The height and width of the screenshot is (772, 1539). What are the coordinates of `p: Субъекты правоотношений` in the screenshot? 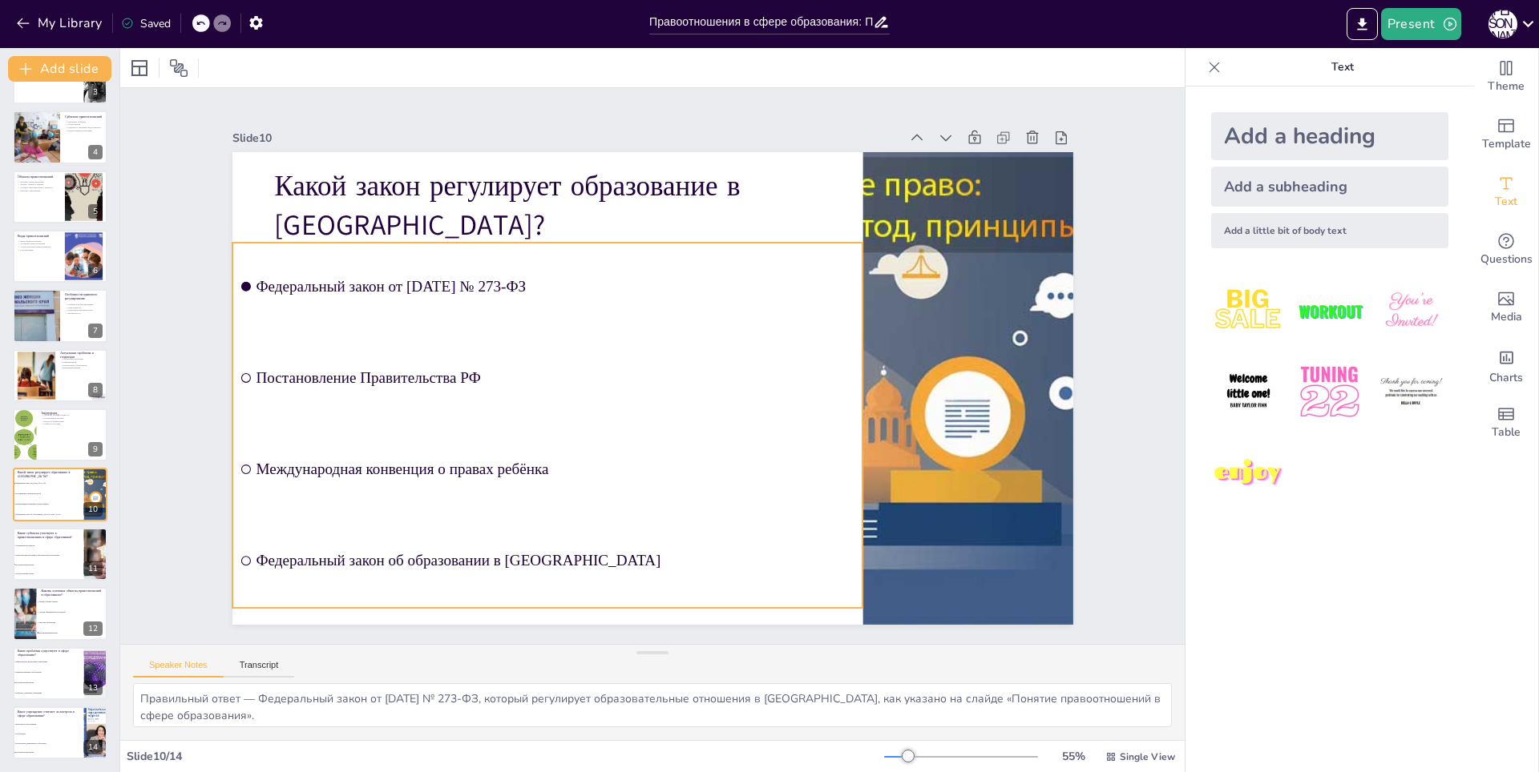 It's located at (83, 117).